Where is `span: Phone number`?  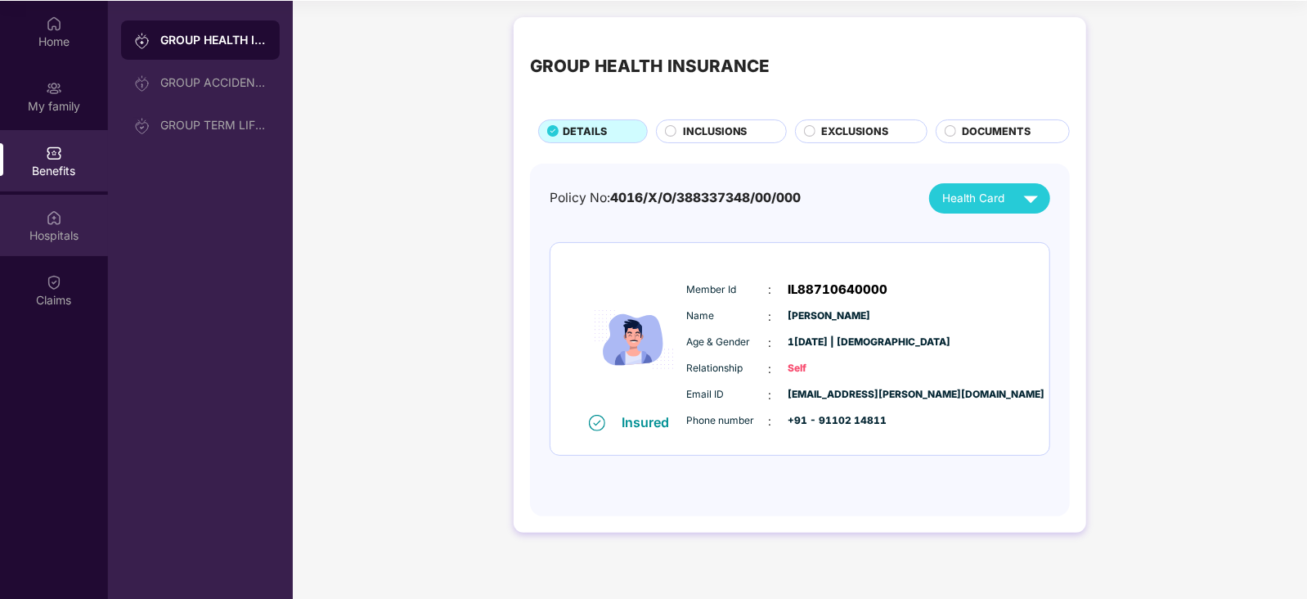 span: Phone number is located at coordinates (728, 420).